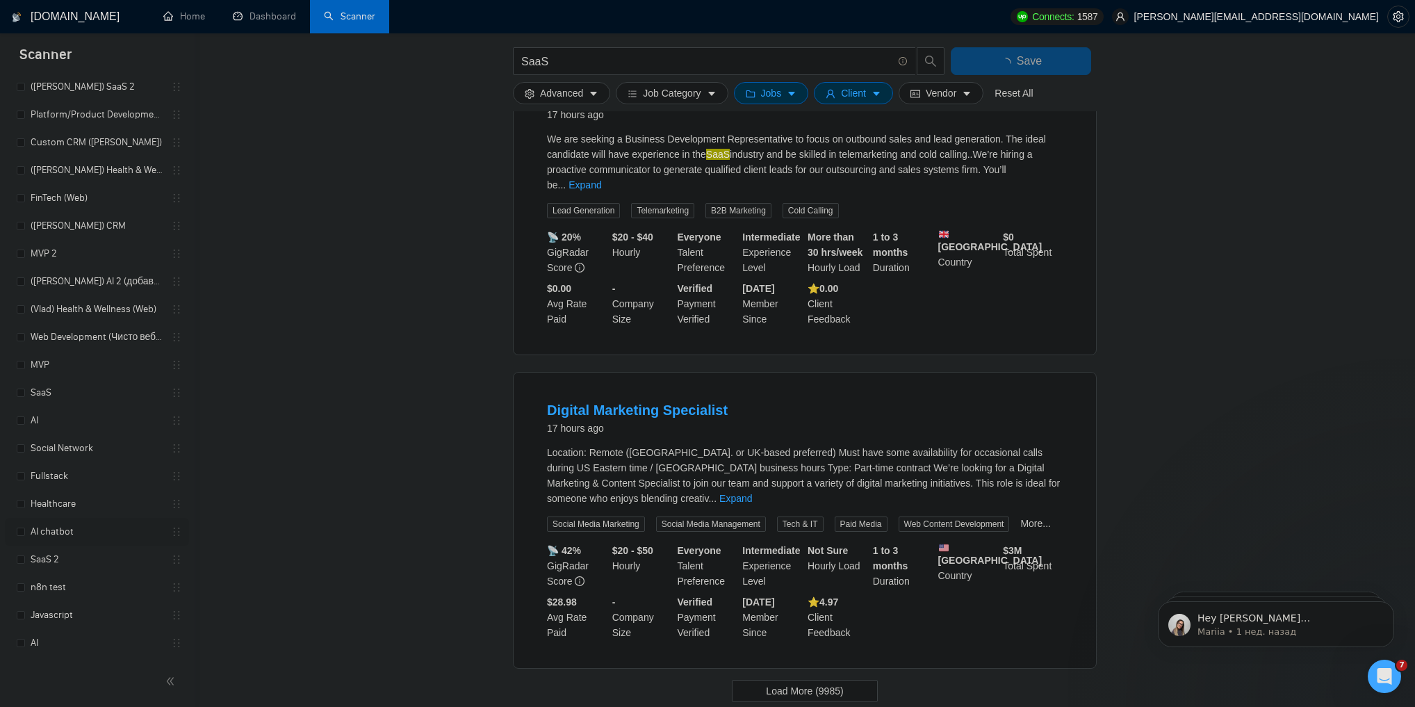 This screenshot has width=1415, height=707. What do you see at coordinates (1033, 252) in the screenshot?
I see `div: Total Spent` at bounding box center [1033, 252].